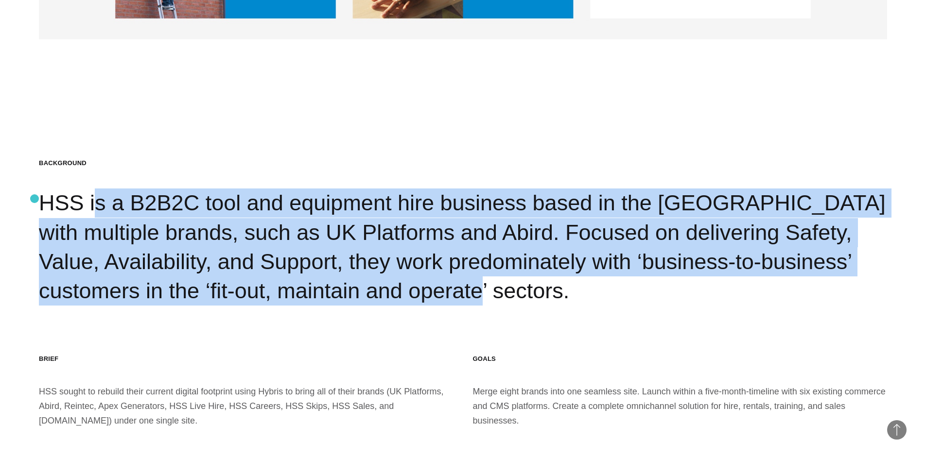 The image size is (926, 459). I want to click on h2: Background, so click(463, 163).